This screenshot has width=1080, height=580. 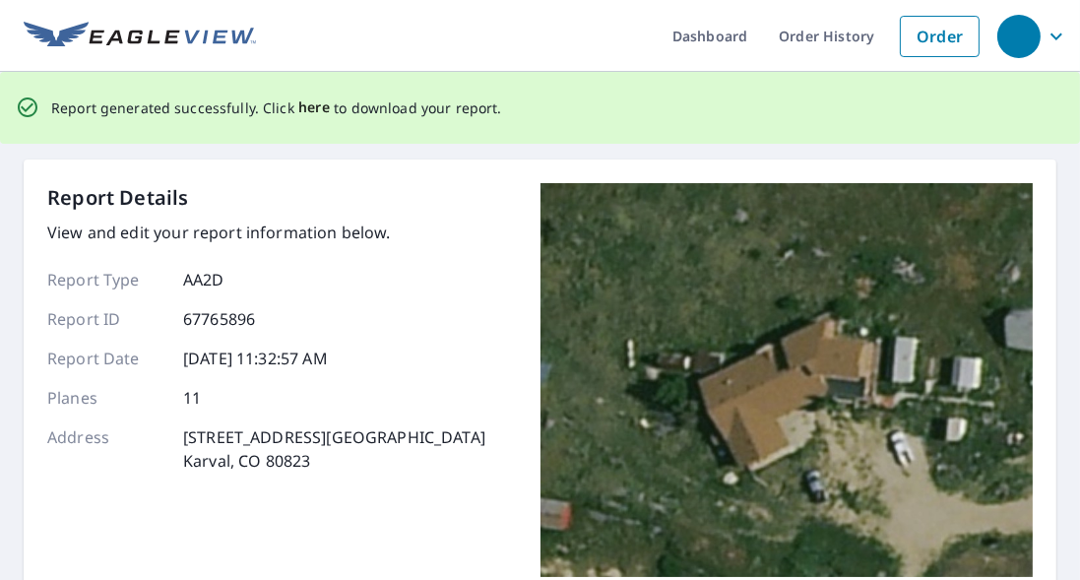 What do you see at coordinates (106, 449) in the screenshot?
I see `p: Address` at bounding box center [106, 449].